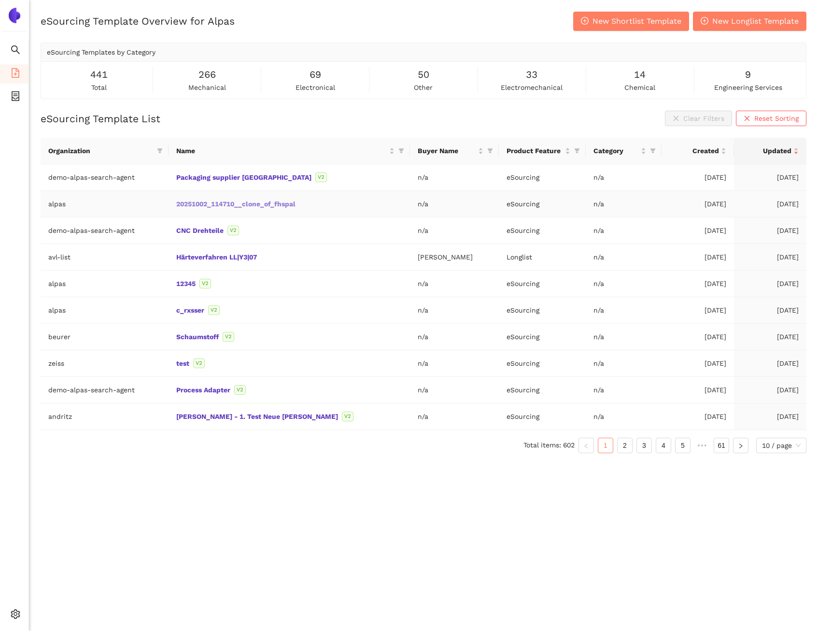  I want to click on span: 33, so click(532, 74).